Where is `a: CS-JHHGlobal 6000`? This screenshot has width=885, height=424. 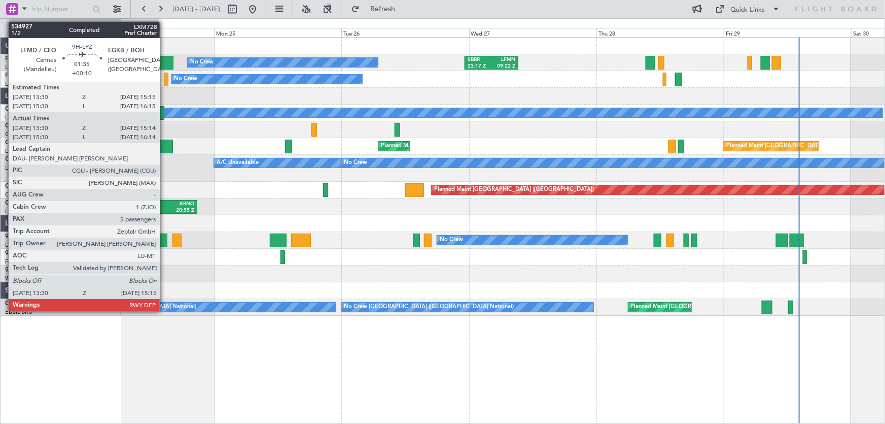
a: CS-JHHGlobal 6000 is located at coordinates (33, 203).